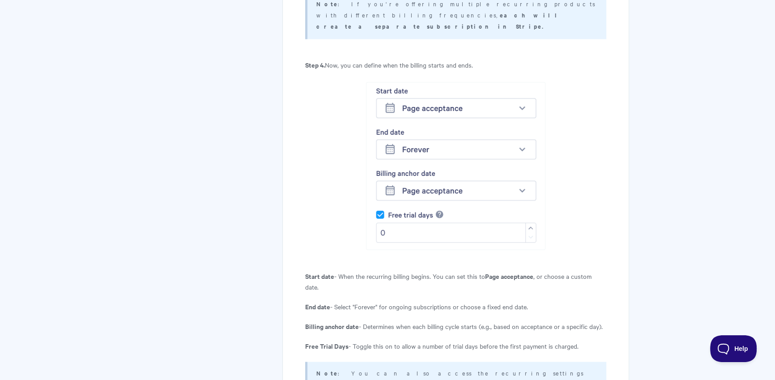  What do you see at coordinates (315, 64) in the screenshot?
I see `b: Step 4.` at bounding box center [315, 64].